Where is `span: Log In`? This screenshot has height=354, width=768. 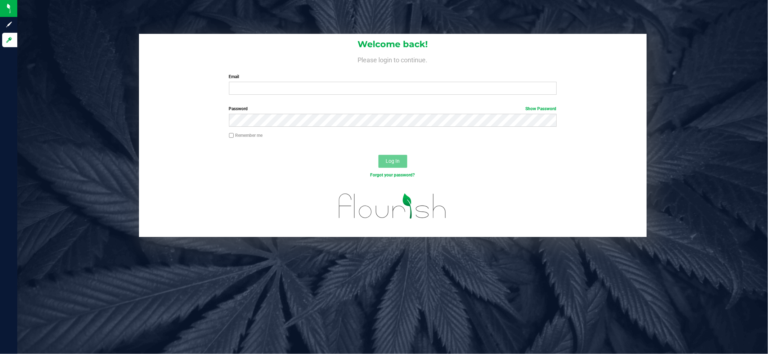 span: Log In is located at coordinates (393, 161).